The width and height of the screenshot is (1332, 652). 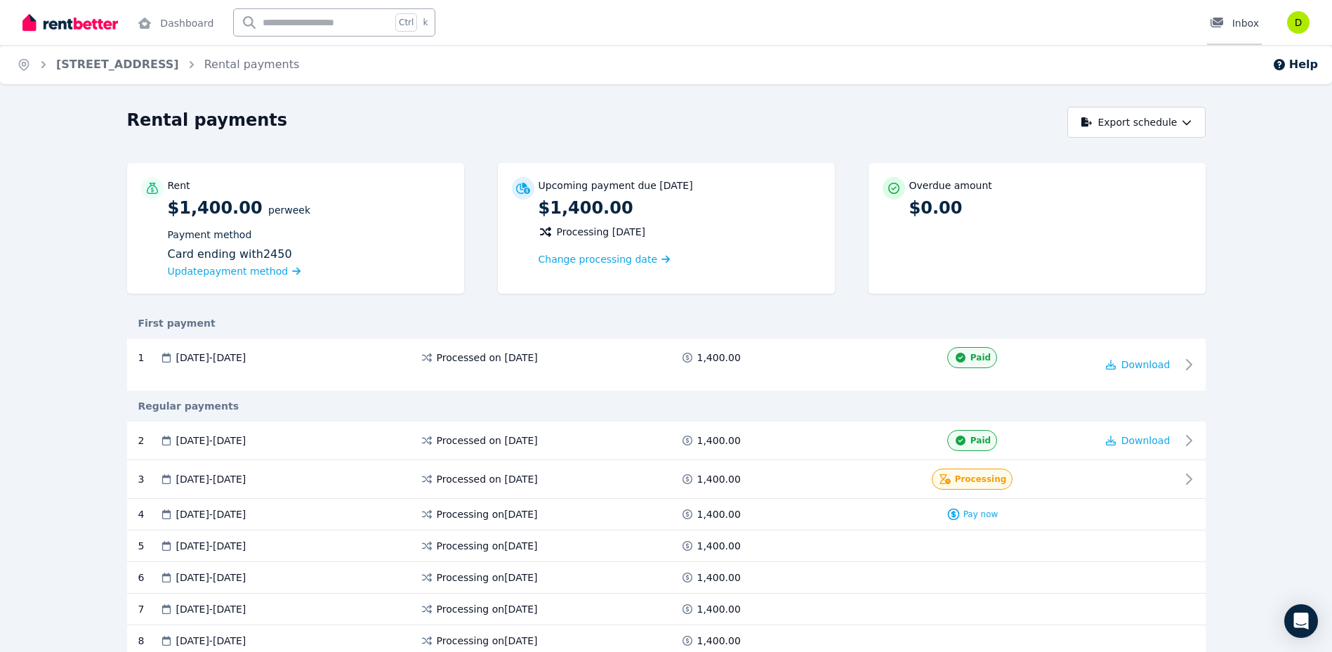 I want to click on div: 8, so click(x=149, y=640).